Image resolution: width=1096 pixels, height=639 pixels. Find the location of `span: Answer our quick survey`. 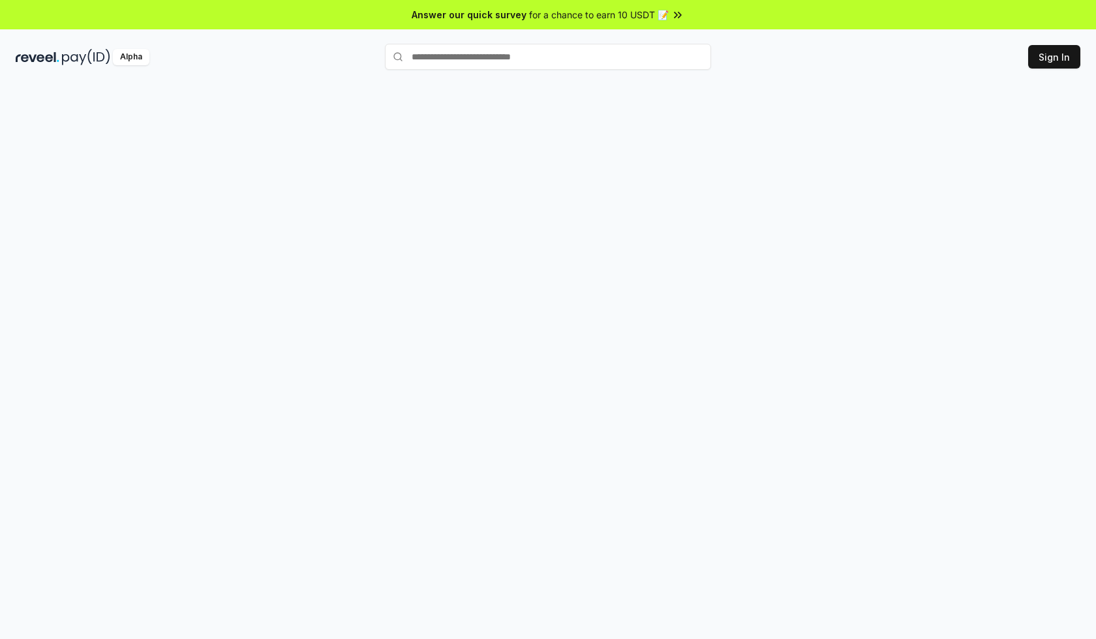

span: Answer our quick survey is located at coordinates (469, 14).